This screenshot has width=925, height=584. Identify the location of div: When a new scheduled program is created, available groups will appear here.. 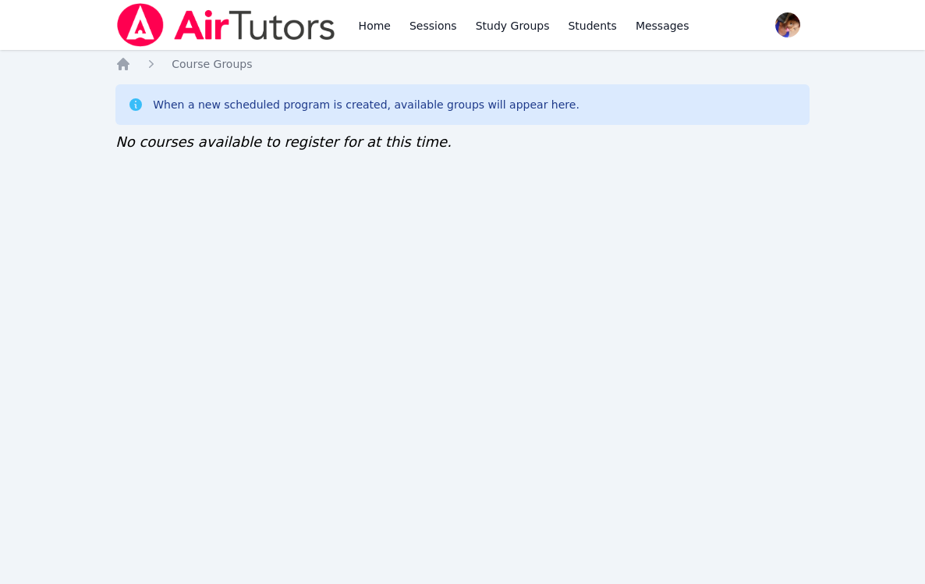
(366, 105).